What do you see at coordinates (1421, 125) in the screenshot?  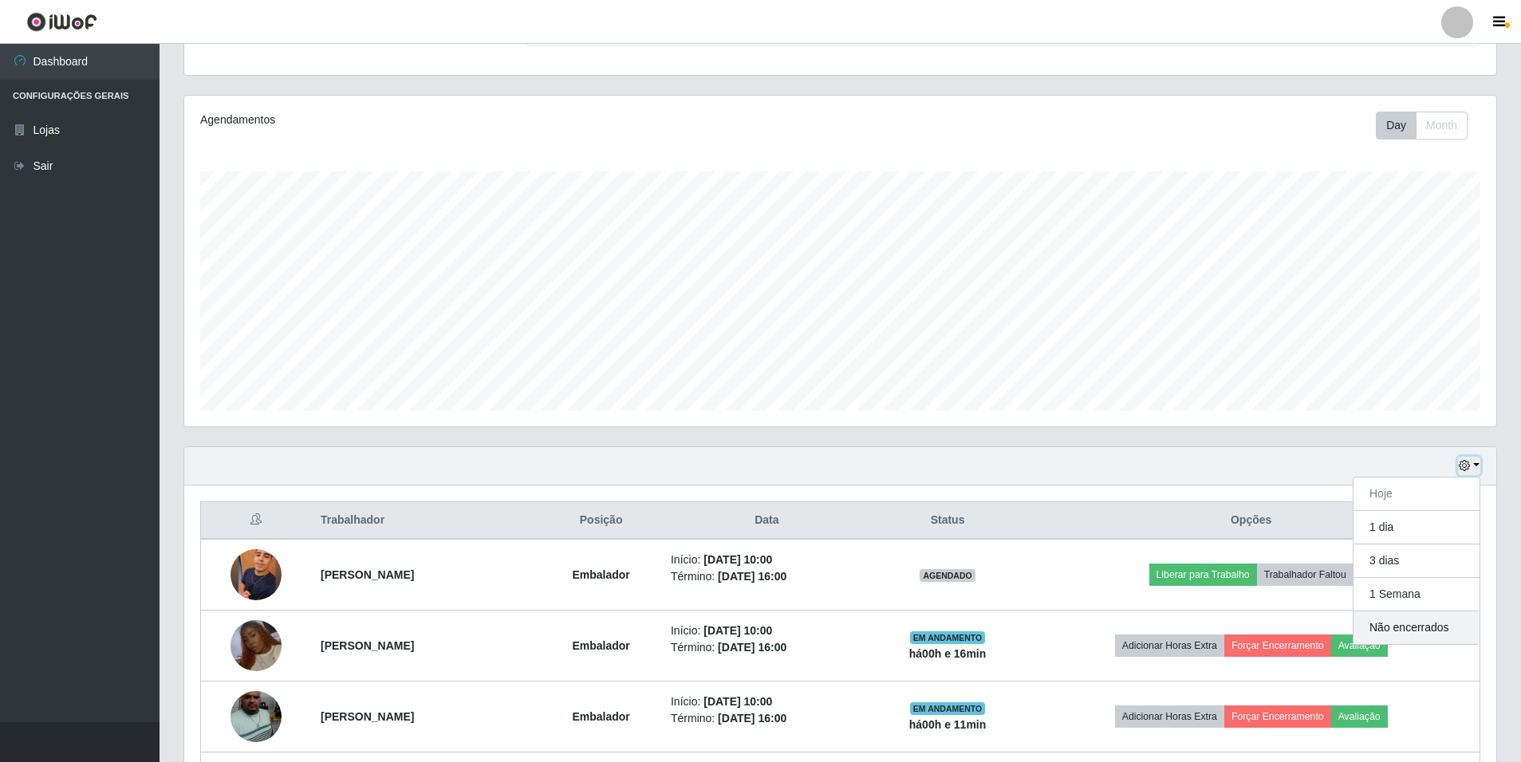 I see `div: First group` at bounding box center [1421, 125].